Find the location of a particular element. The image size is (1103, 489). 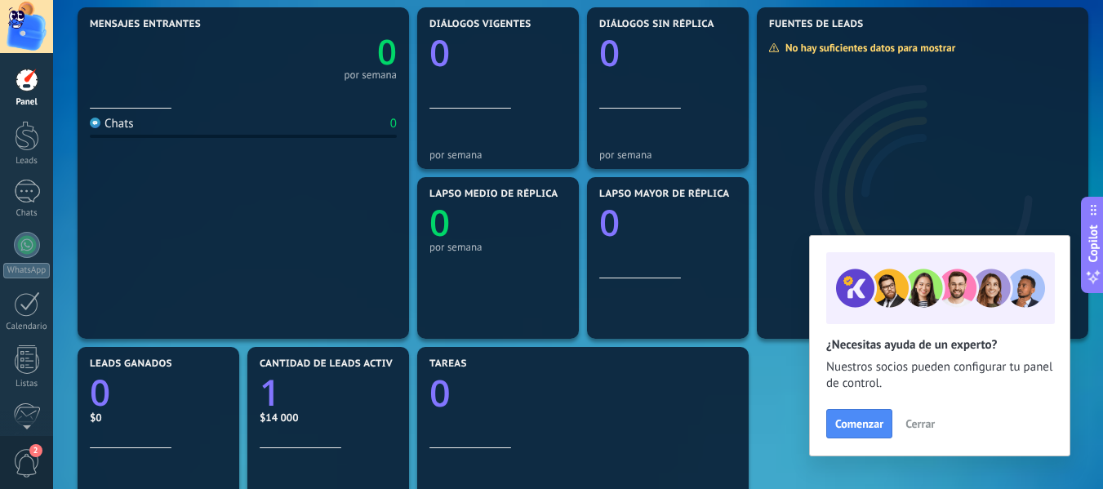

div: Leads is located at coordinates (27, 161).